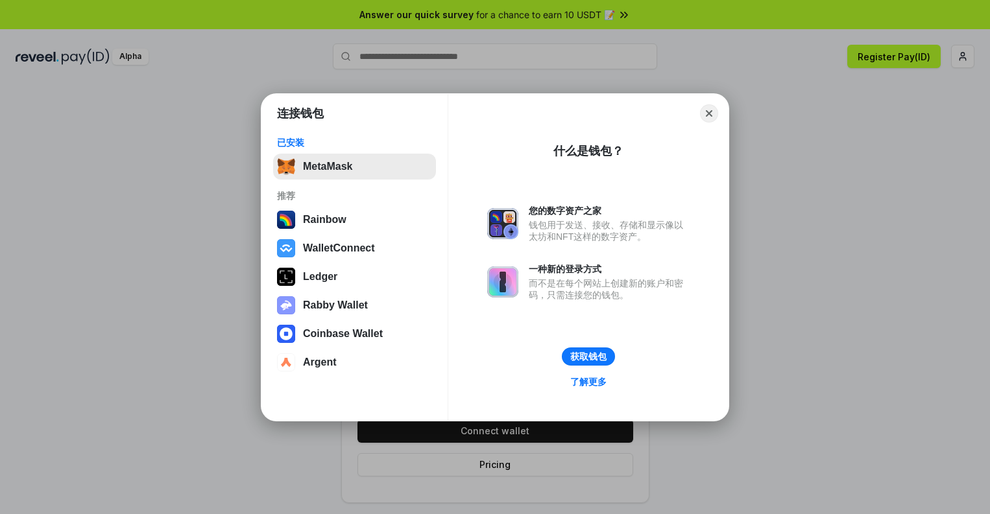 This screenshot has height=514, width=990. I want to click on div: Rabby Wallet, so click(335, 305).